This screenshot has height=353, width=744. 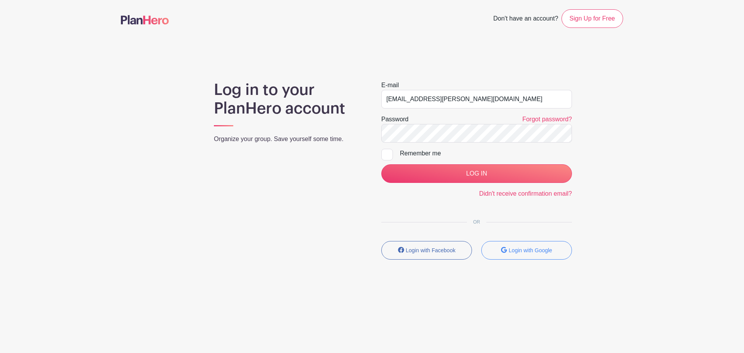 I want to click on span: Don't have an account?, so click(x=526, y=19).